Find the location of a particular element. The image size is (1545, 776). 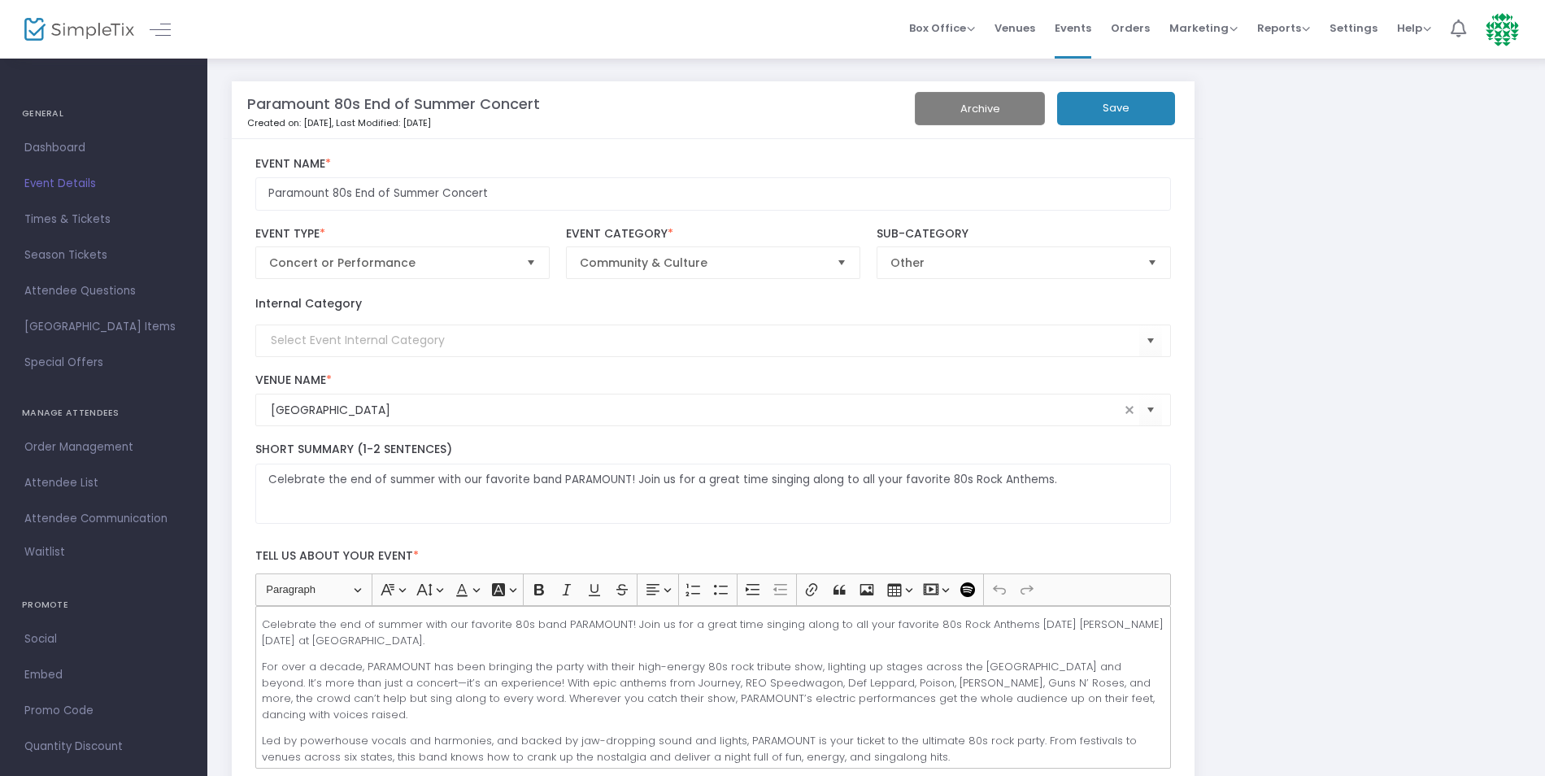

span: Orders is located at coordinates (1130, 28).